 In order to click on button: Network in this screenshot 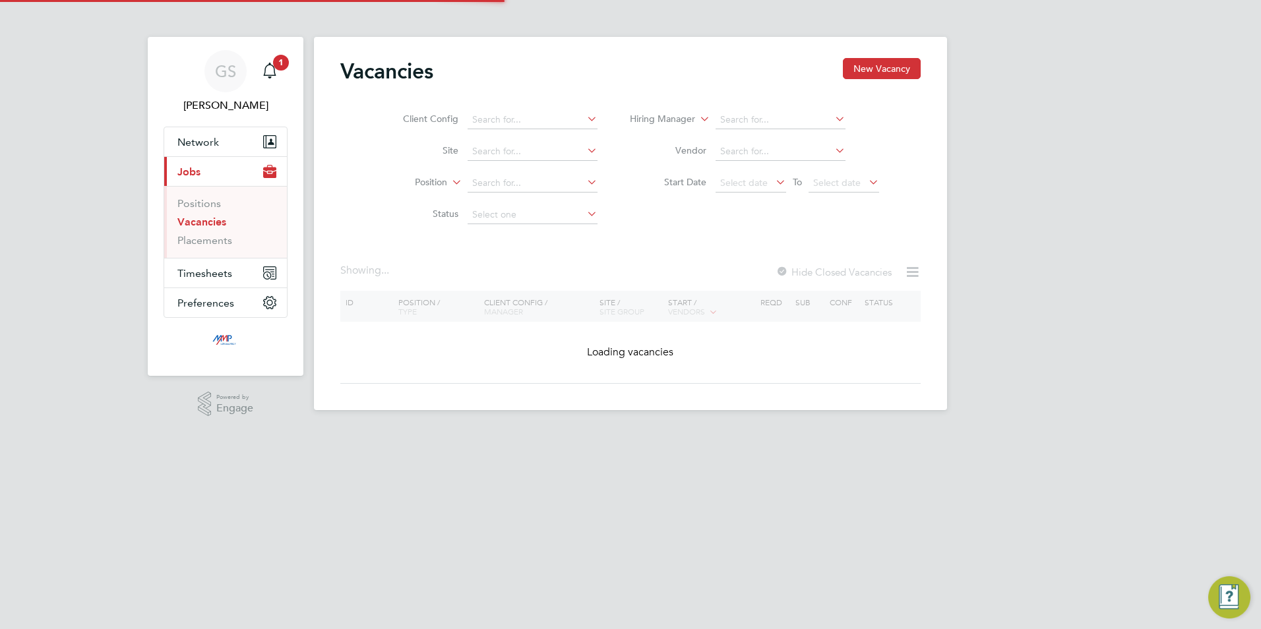, I will do `click(226, 142)`.